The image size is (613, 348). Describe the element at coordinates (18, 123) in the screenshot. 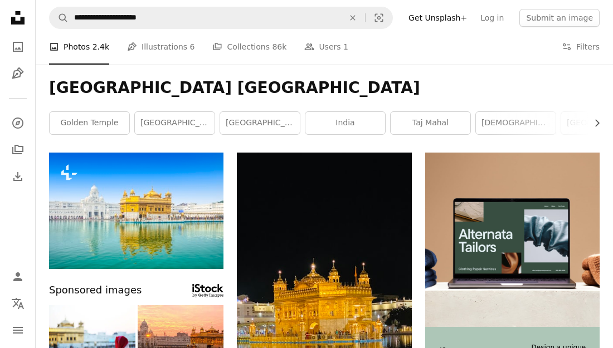

I see `a: Explore` at that location.